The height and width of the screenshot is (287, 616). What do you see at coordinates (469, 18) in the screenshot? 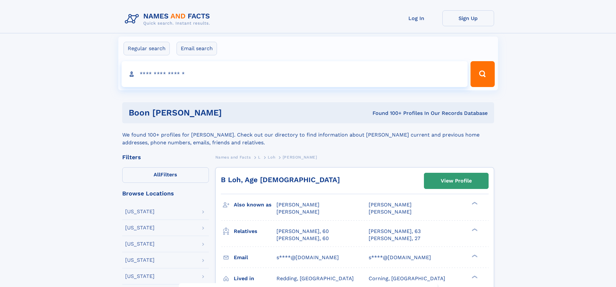
I see `a: Sign Up` at bounding box center [469, 18].